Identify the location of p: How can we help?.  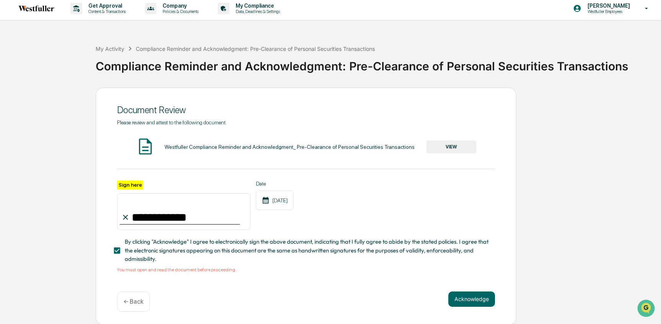
(73, 22).